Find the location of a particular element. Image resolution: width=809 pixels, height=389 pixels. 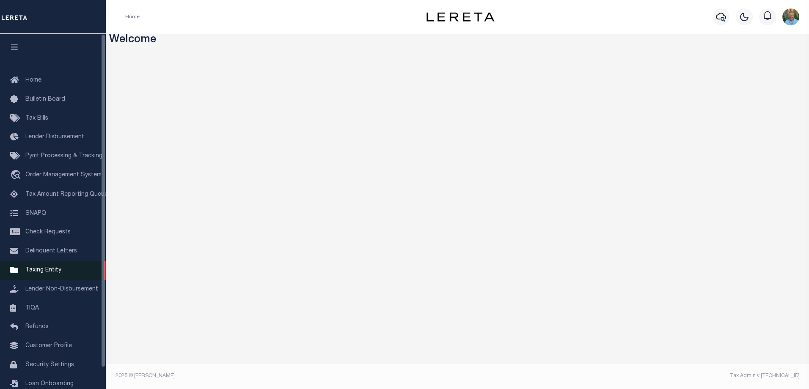

span: Bulletin Board is located at coordinates (45, 99).